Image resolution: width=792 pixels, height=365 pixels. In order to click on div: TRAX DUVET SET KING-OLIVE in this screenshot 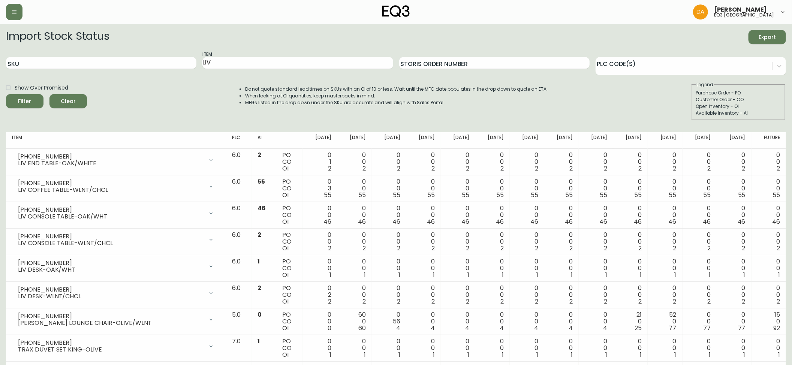, I will do `click(111, 350)`.